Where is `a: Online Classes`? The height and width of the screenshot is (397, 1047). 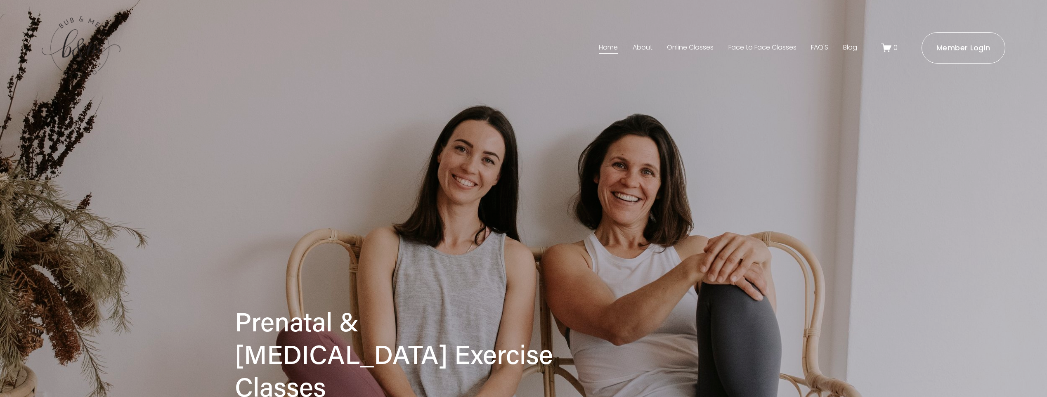
a: Online Classes is located at coordinates (690, 48).